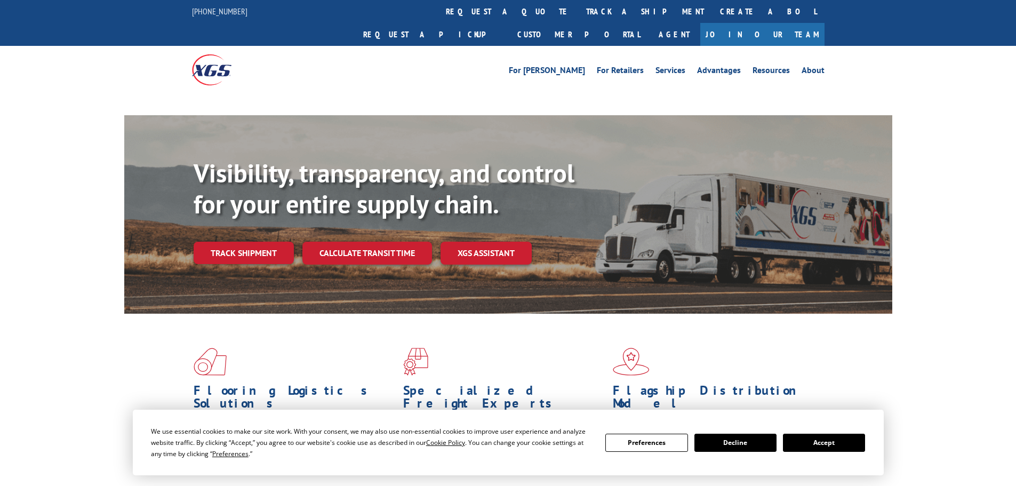 The width and height of the screenshot is (1016, 486). What do you see at coordinates (813, 72) in the screenshot?
I see `a: About` at bounding box center [813, 72].